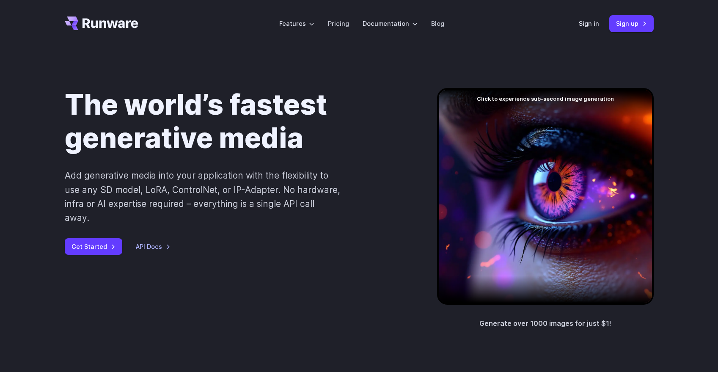 This screenshot has width=718, height=372. I want to click on a: Get Started, so click(94, 246).